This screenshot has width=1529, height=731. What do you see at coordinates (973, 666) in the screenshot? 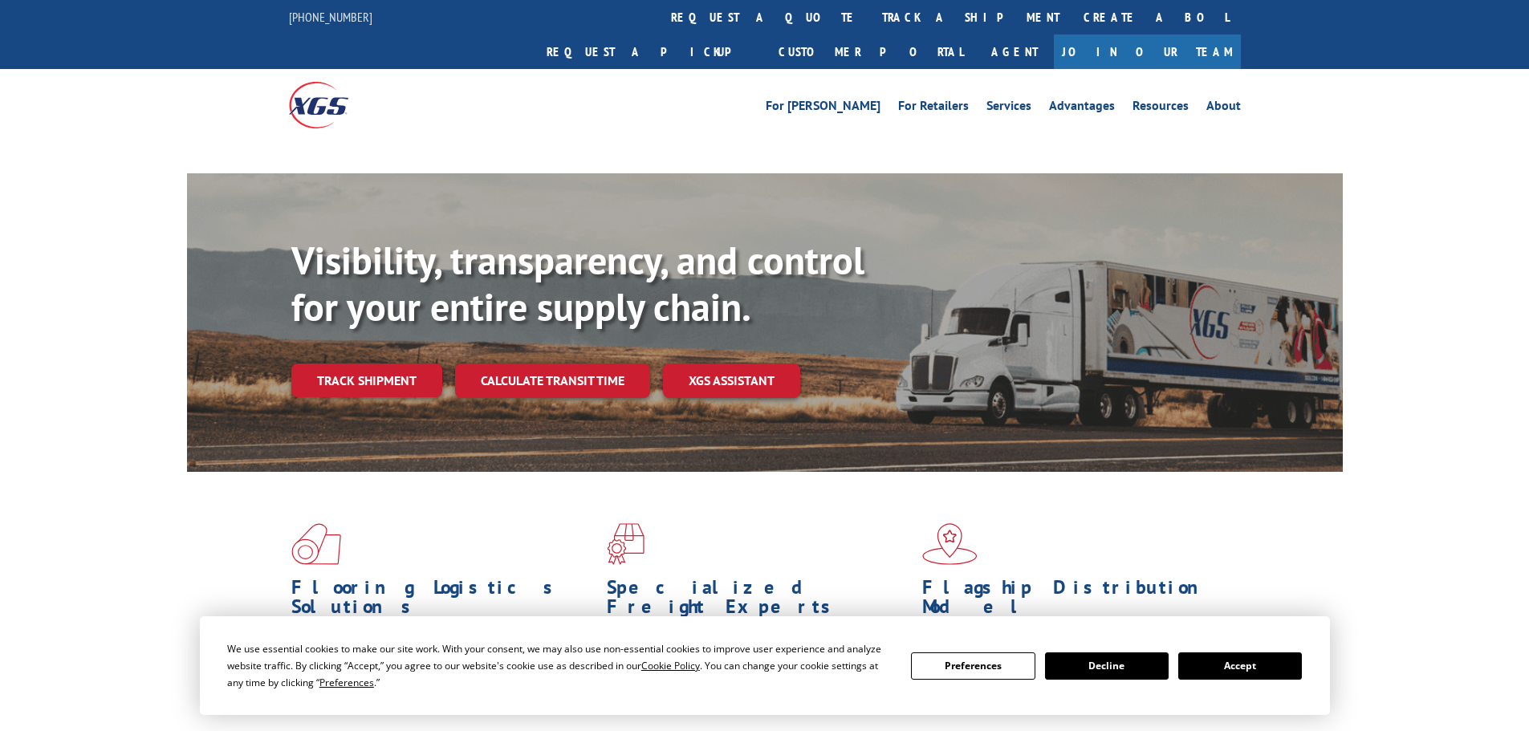
I see `button: Preferences` at bounding box center [973, 666].